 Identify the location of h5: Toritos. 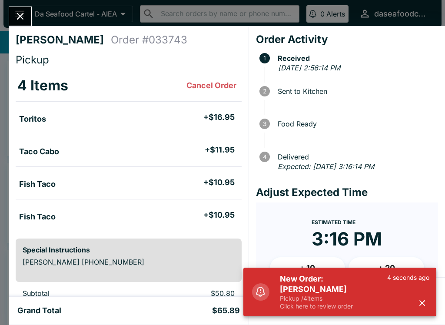
(33, 119).